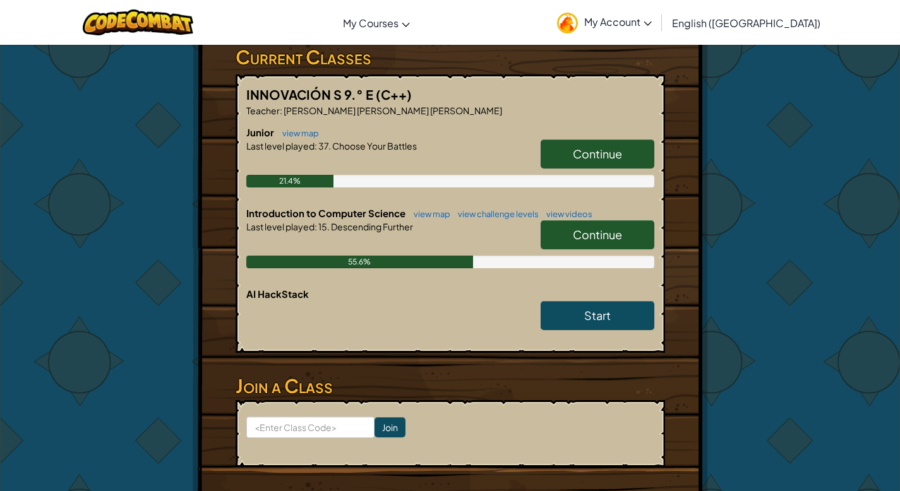 The image size is (900, 491). What do you see at coordinates (390, 428) in the screenshot?
I see `input: Join` at bounding box center [390, 428].